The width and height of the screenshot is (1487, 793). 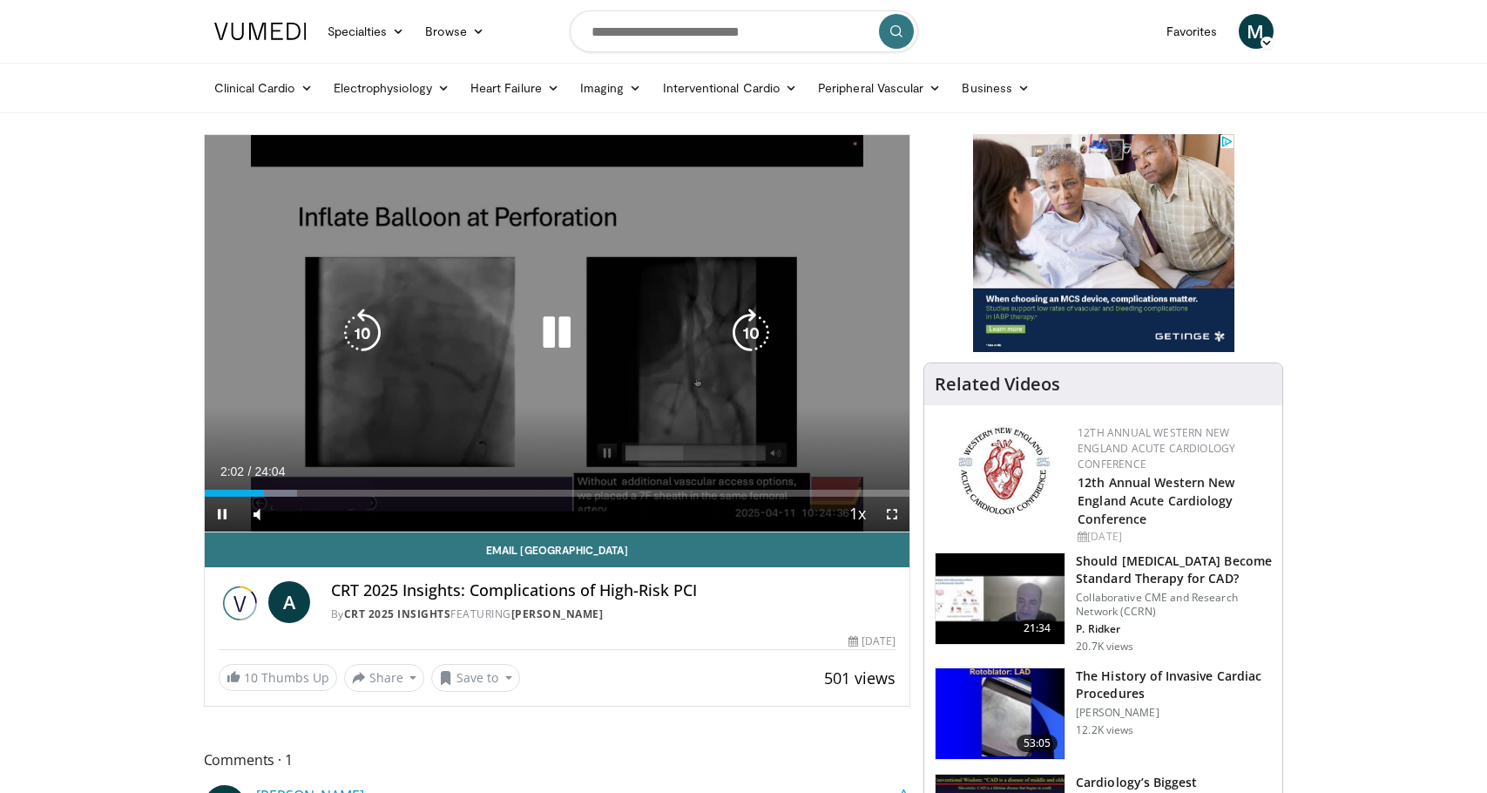 What do you see at coordinates (1105, 730) in the screenshot?
I see `p: 12.2K views` at bounding box center [1105, 730].